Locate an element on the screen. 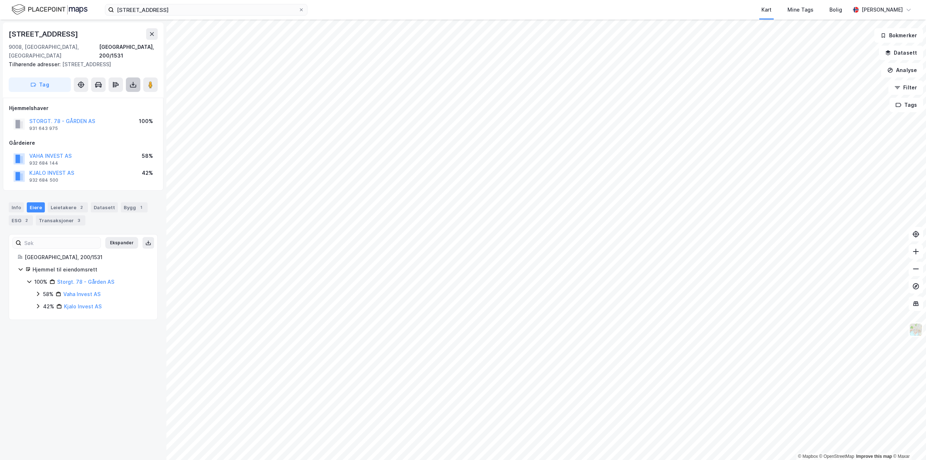  span: Tilhørende adresser: is located at coordinates (35, 64).